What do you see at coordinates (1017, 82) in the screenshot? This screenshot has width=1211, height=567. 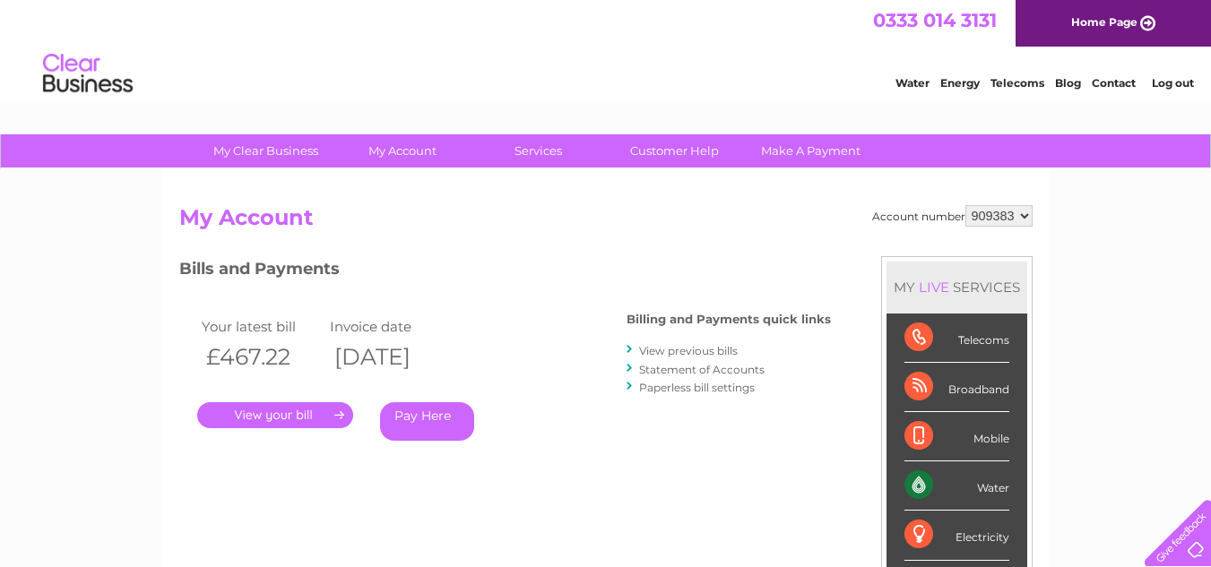 I see `a: Telecoms` at bounding box center [1017, 82].